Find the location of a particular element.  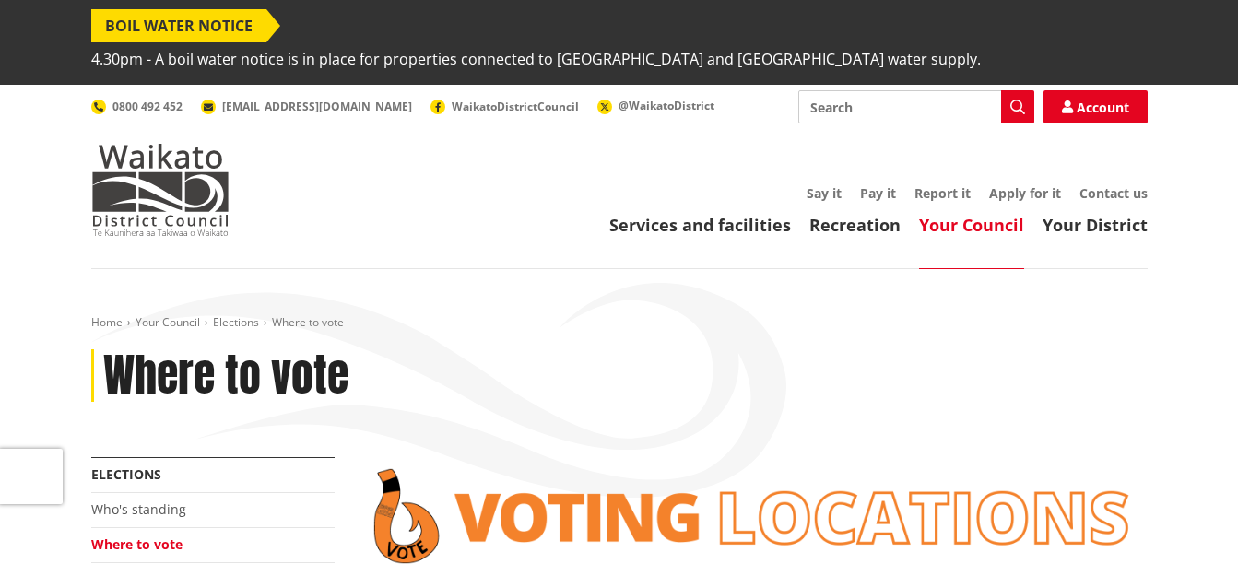

a: Your District is located at coordinates (1095, 225).